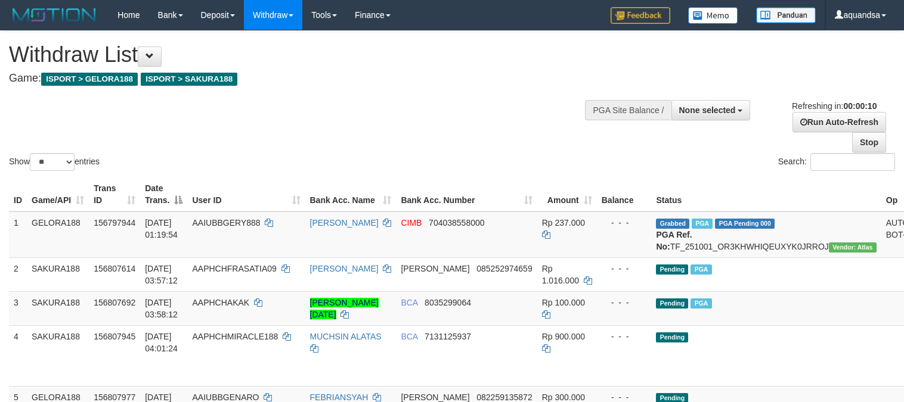  Describe the element at coordinates (853, 162) in the screenshot. I see `input: Search:` at that location.